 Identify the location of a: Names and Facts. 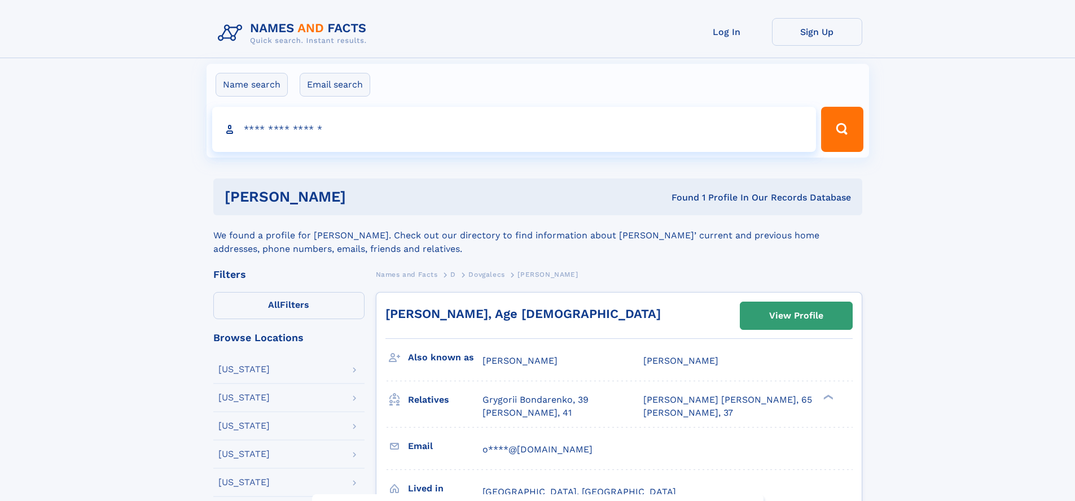
(407, 274).